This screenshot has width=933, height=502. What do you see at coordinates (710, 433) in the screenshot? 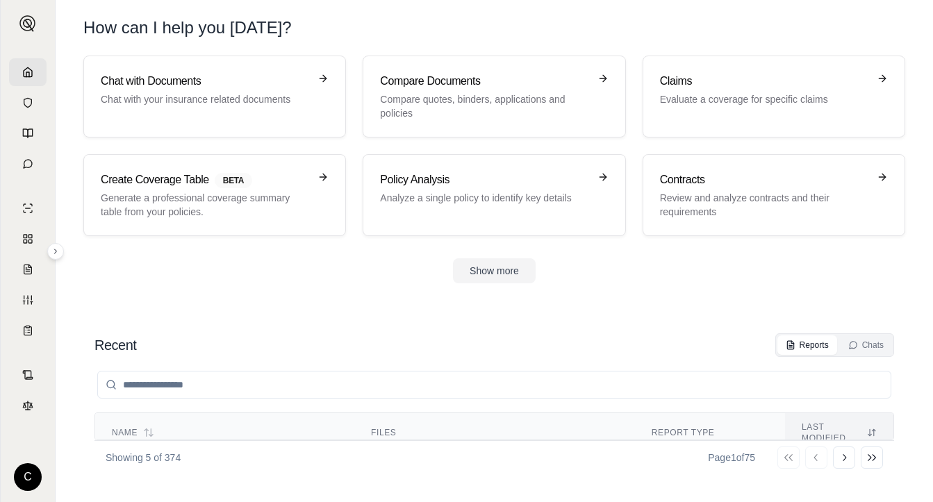
I see `th: Report Type` at bounding box center [710, 433].